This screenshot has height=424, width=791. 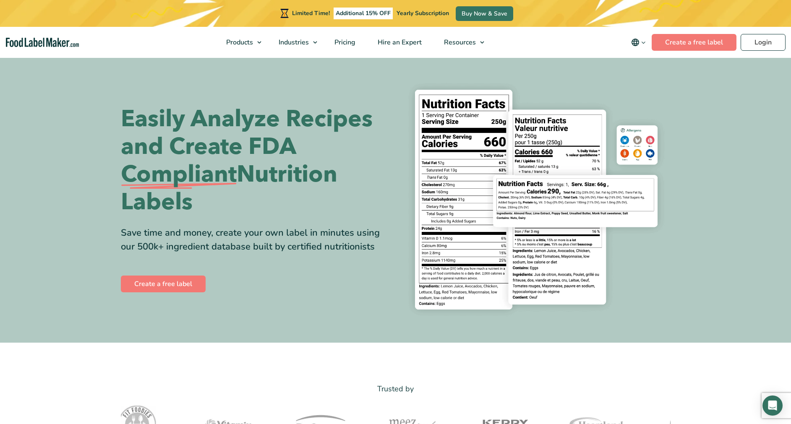 I want to click on div: Open Intercom Messenger, so click(x=772, y=406).